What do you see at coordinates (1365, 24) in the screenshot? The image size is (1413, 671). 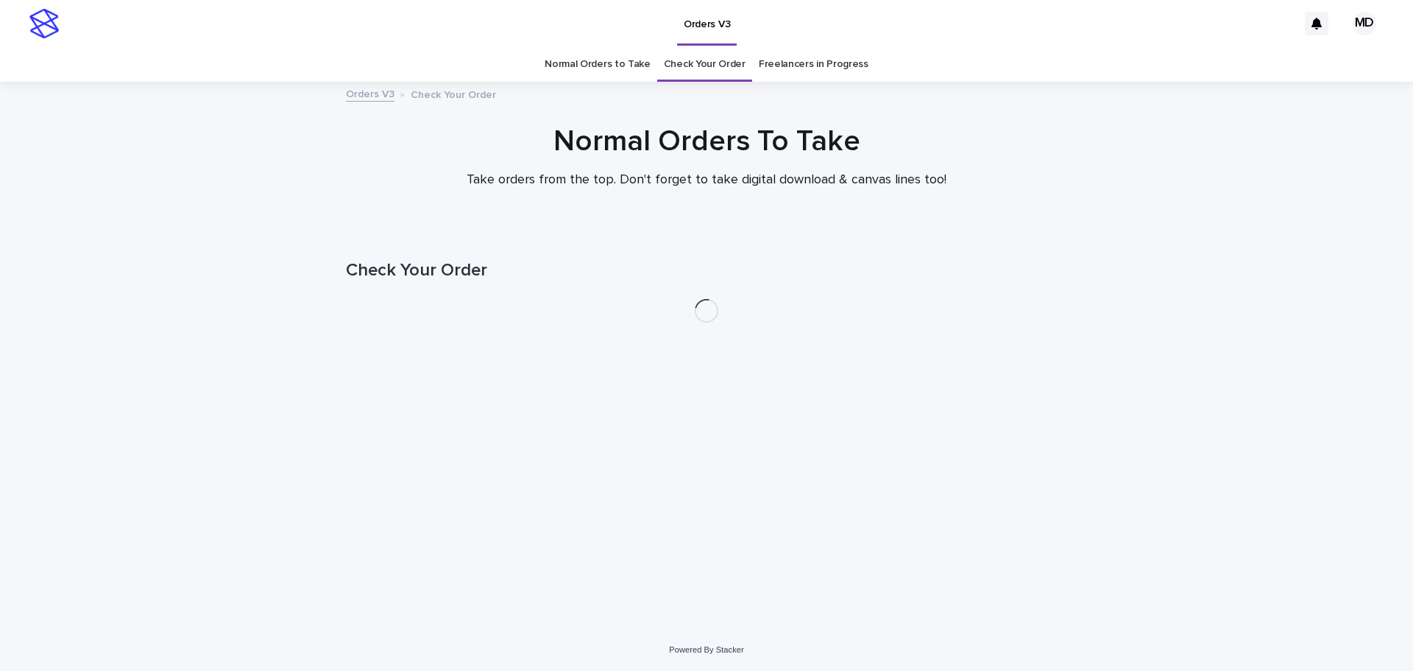 I see `div: MD` at bounding box center [1365, 24].